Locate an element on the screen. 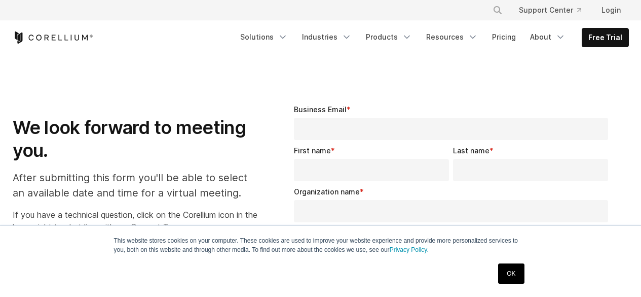  h1: We look forward to meeting you. is located at coordinates (135, 139).